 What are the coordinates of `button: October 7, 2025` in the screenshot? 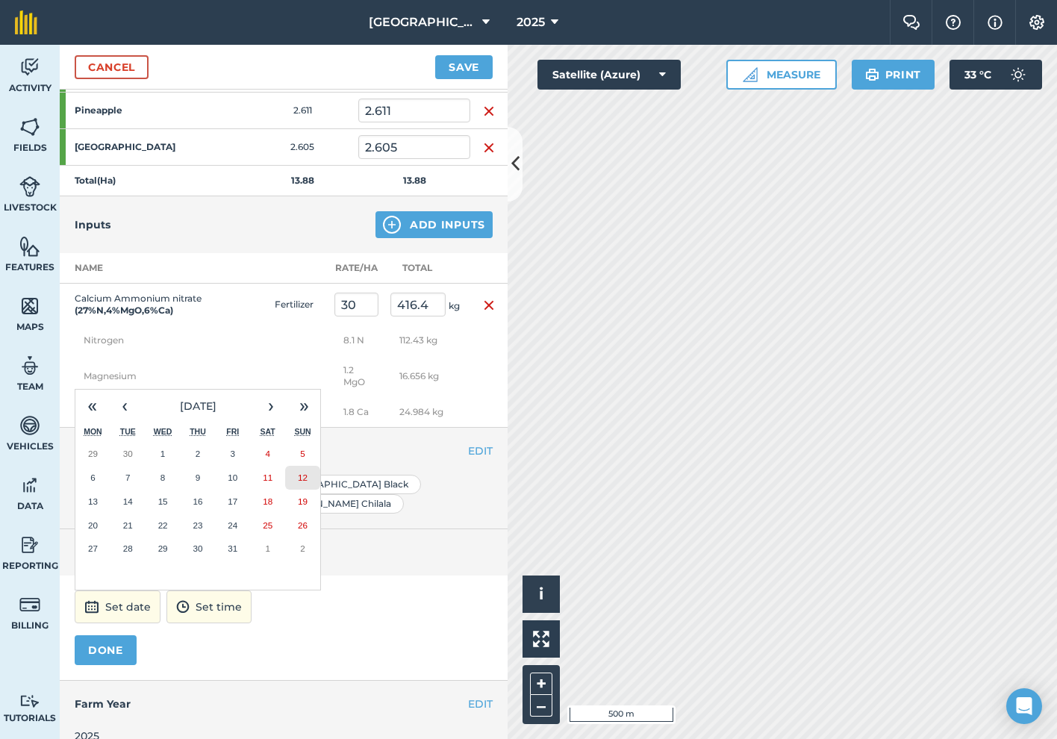 It's located at (128, 478).